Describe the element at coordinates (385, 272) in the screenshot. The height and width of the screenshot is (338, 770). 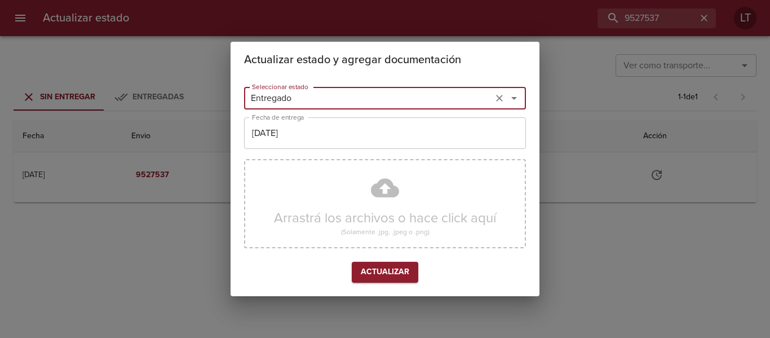
I see `span: Actualizar` at that location.